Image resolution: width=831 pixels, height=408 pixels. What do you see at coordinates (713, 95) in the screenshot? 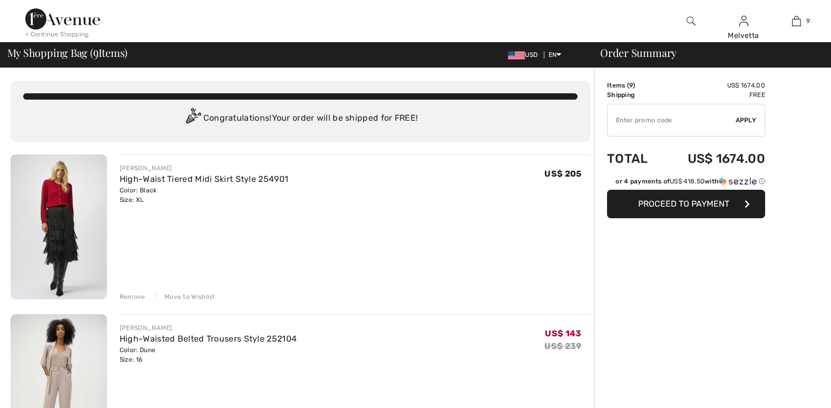
I see `td: Free` at bounding box center [713, 95].